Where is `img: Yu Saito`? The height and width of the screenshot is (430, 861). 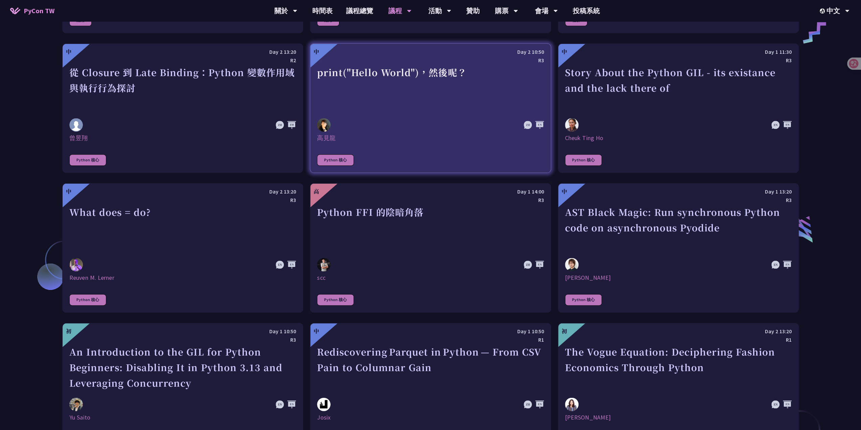 img: Yu Saito is located at coordinates (76, 404).